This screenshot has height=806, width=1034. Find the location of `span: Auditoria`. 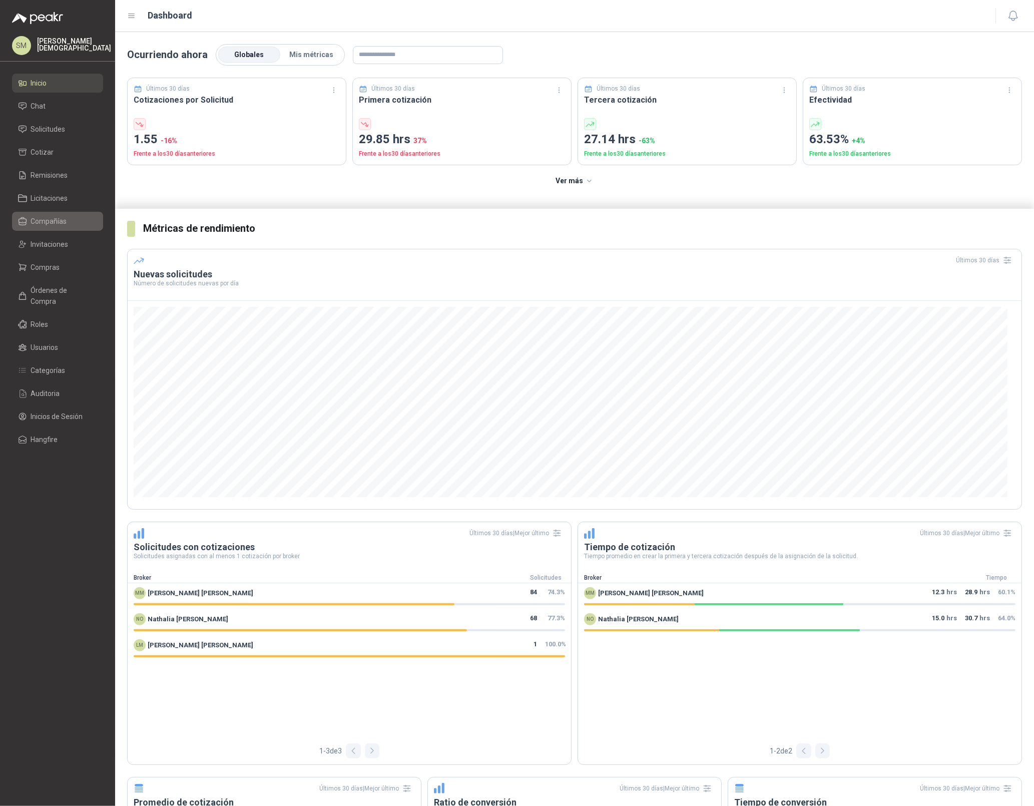

span: Auditoria is located at coordinates (46, 393).